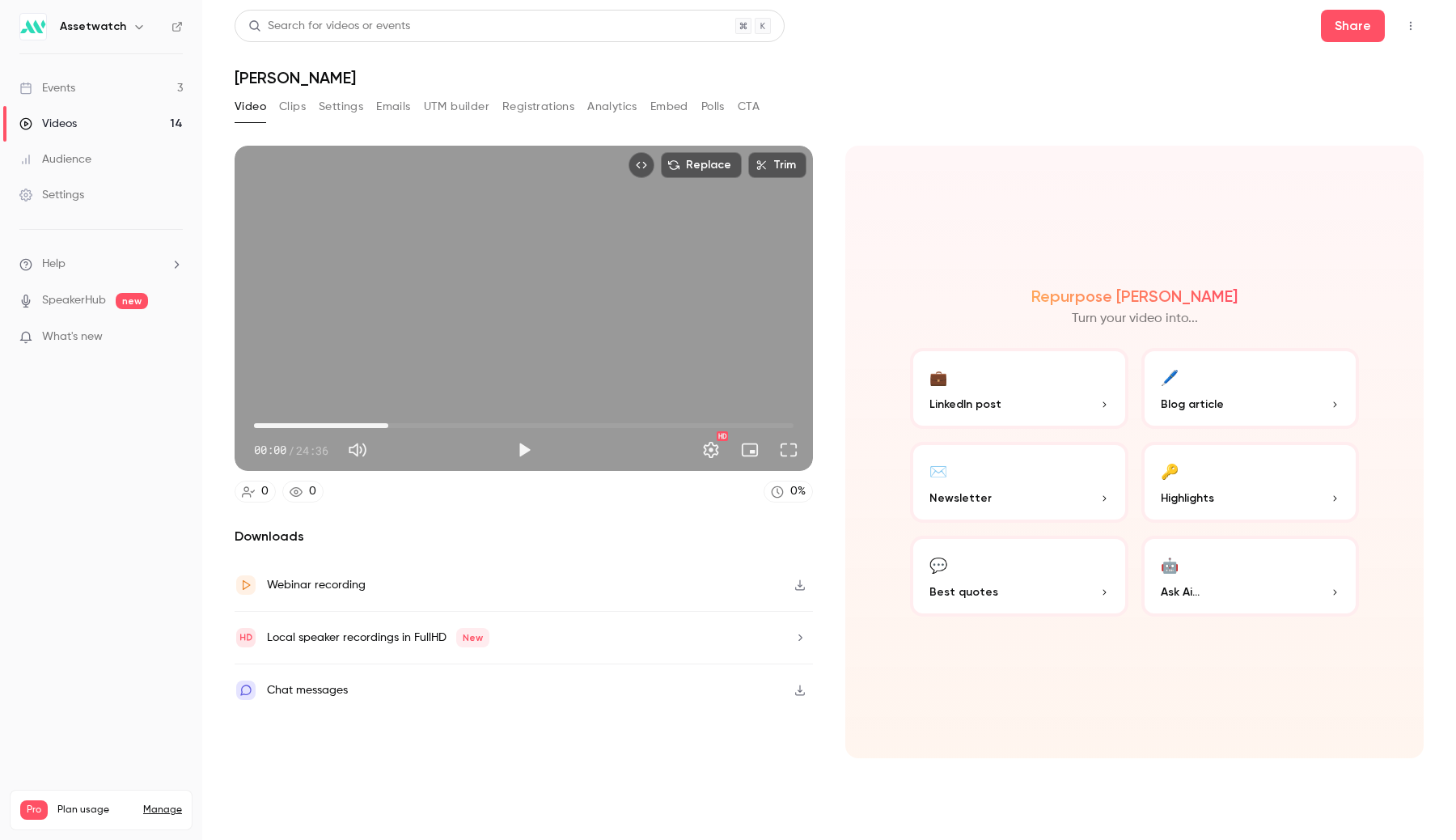 This screenshot has height=840, width=1456. I want to click on div: Events, so click(47, 88).